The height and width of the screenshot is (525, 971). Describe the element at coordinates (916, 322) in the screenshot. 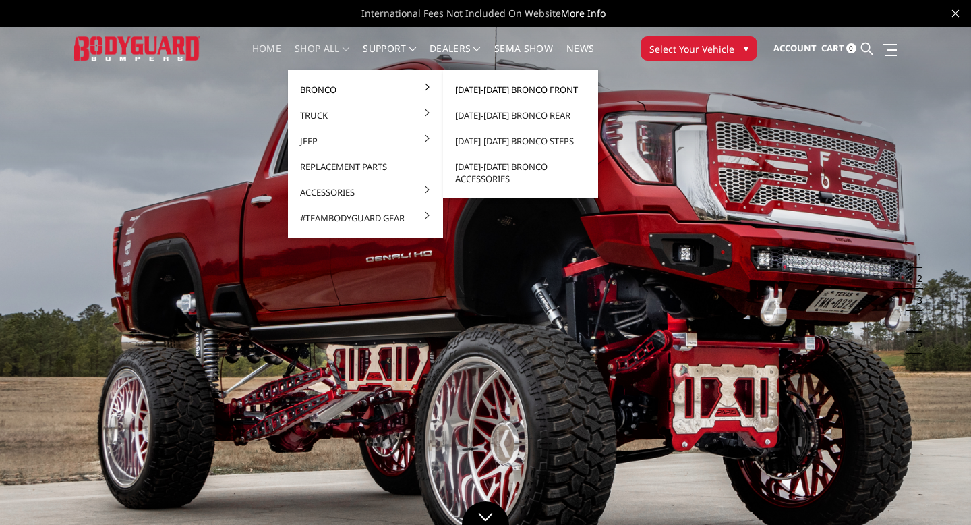

I see `button: 4 of 5` at that location.